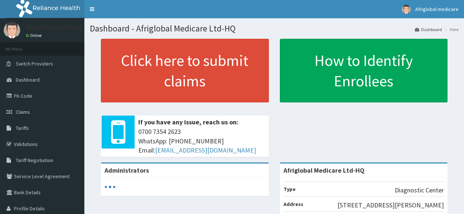 The width and height of the screenshot is (464, 214). Describe the element at coordinates (188, 122) in the screenshot. I see `b: If you have any issue, reach us on:` at that location.